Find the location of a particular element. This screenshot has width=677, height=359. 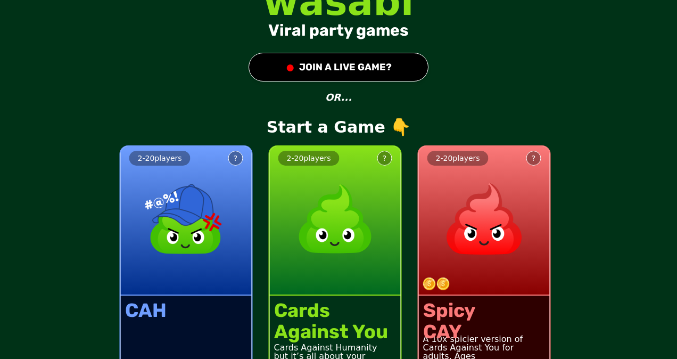

p: OR... is located at coordinates (339, 97).